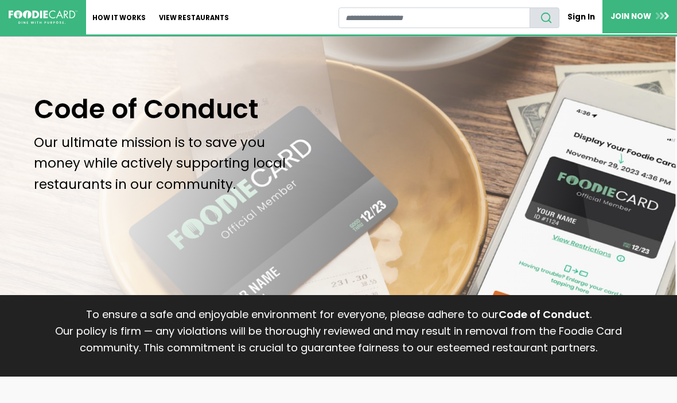 The image size is (677, 403). What do you see at coordinates (162, 109) in the screenshot?
I see `div: Code of Conduct` at bounding box center [162, 109].